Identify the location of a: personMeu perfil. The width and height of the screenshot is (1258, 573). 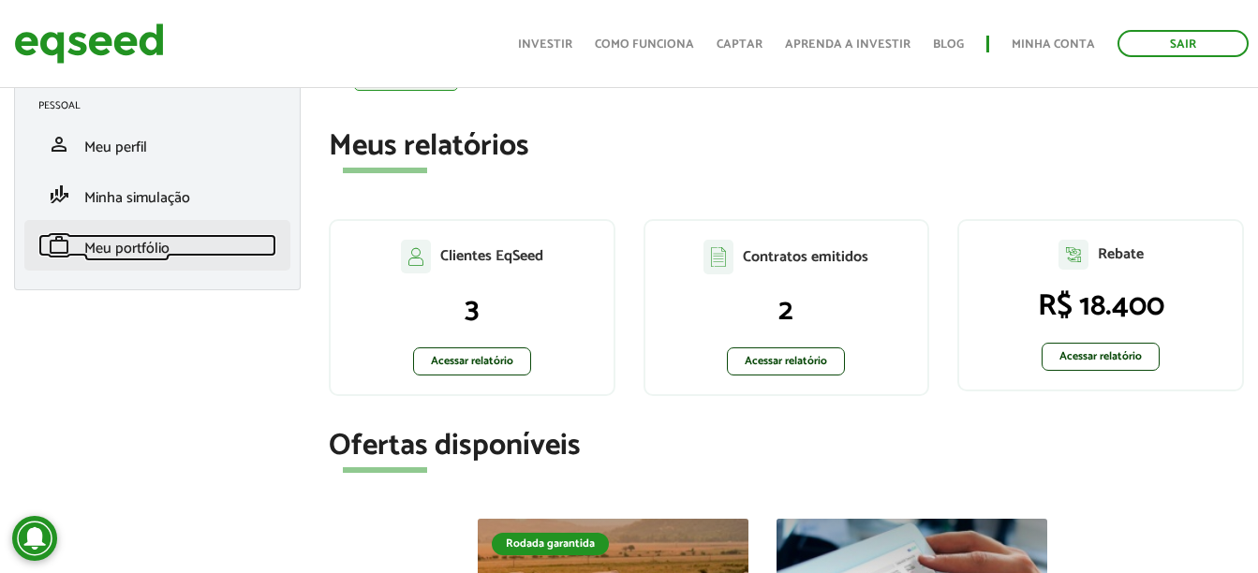
(157, 144).